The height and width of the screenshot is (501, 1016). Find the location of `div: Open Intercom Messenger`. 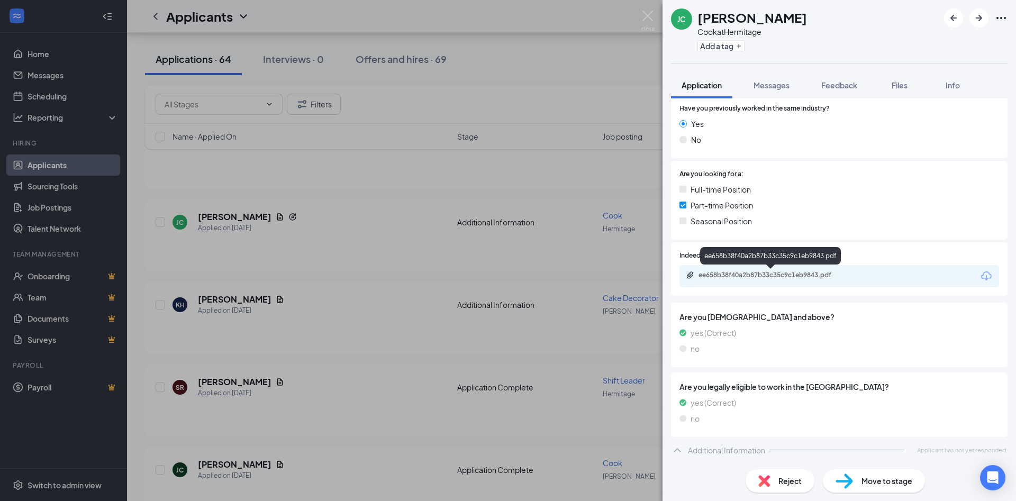

div: Open Intercom Messenger is located at coordinates (992, 478).